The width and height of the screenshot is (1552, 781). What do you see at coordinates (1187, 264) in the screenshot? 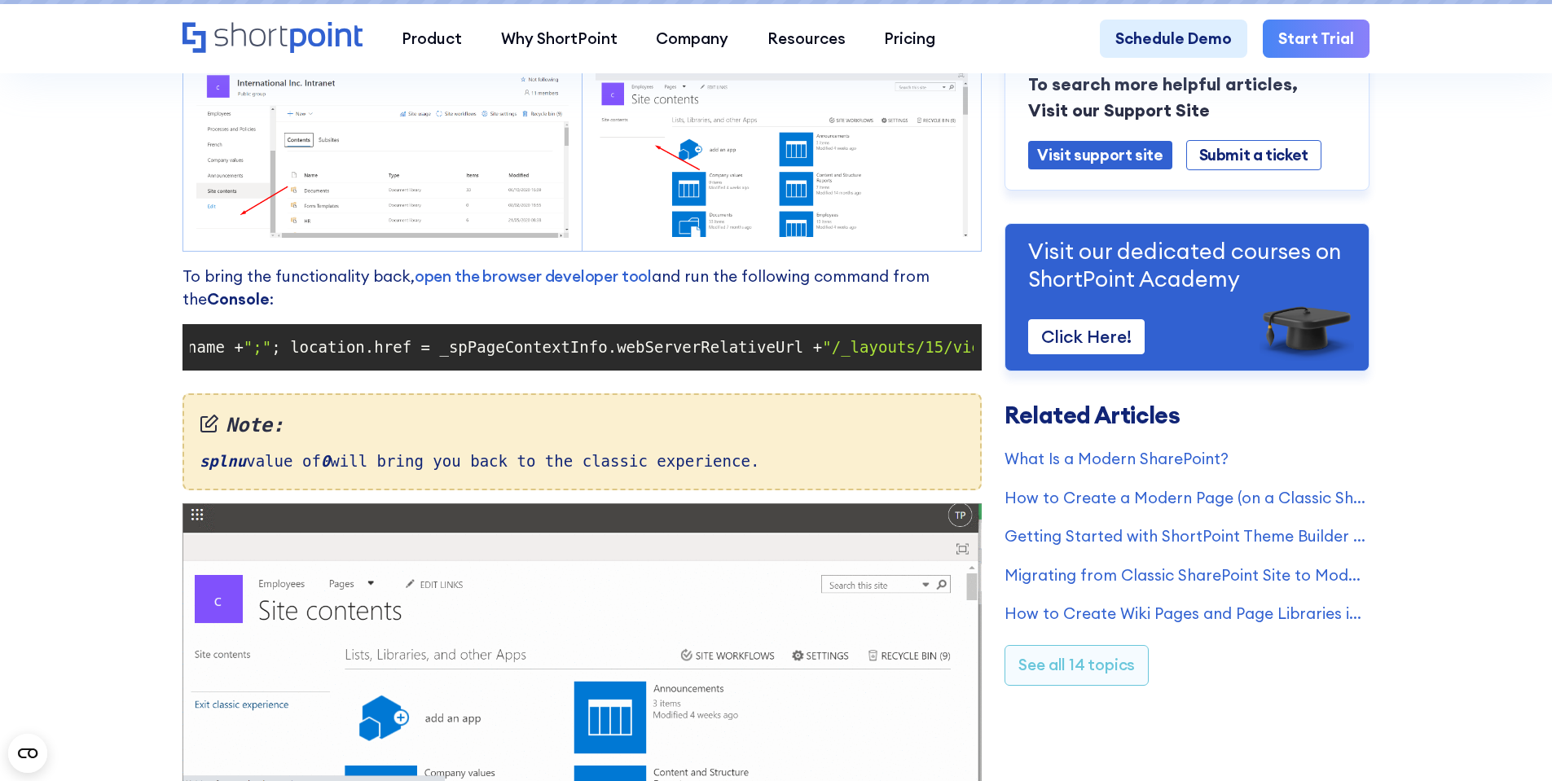
I see `p: Visit our dedicated courses on ShortPoint Academy` at bounding box center [1187, 264].